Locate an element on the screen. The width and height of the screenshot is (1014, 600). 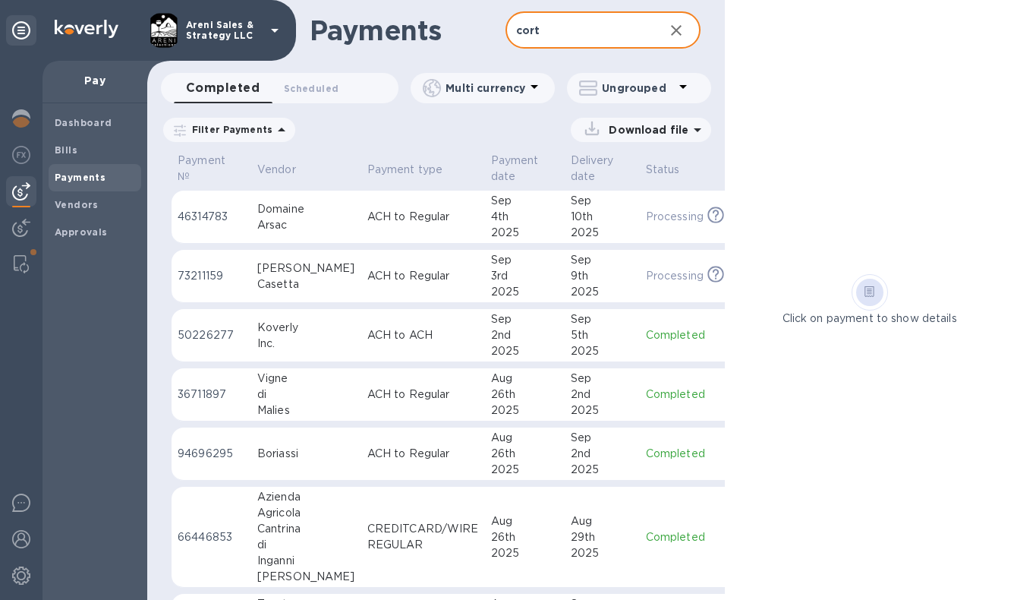
div: Azienda is located at coordinates (306, 496).